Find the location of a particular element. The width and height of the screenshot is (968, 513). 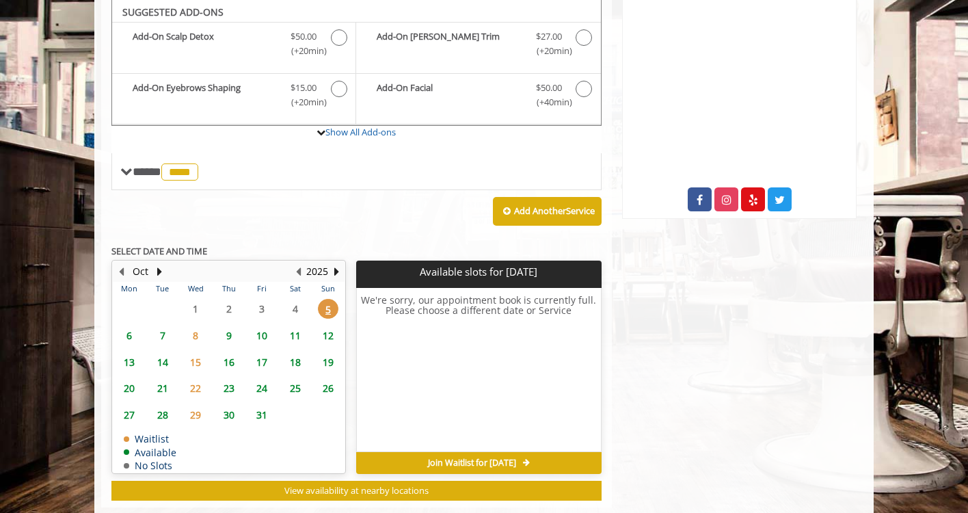

td: Select day13 is located at coordinates (129, 362).